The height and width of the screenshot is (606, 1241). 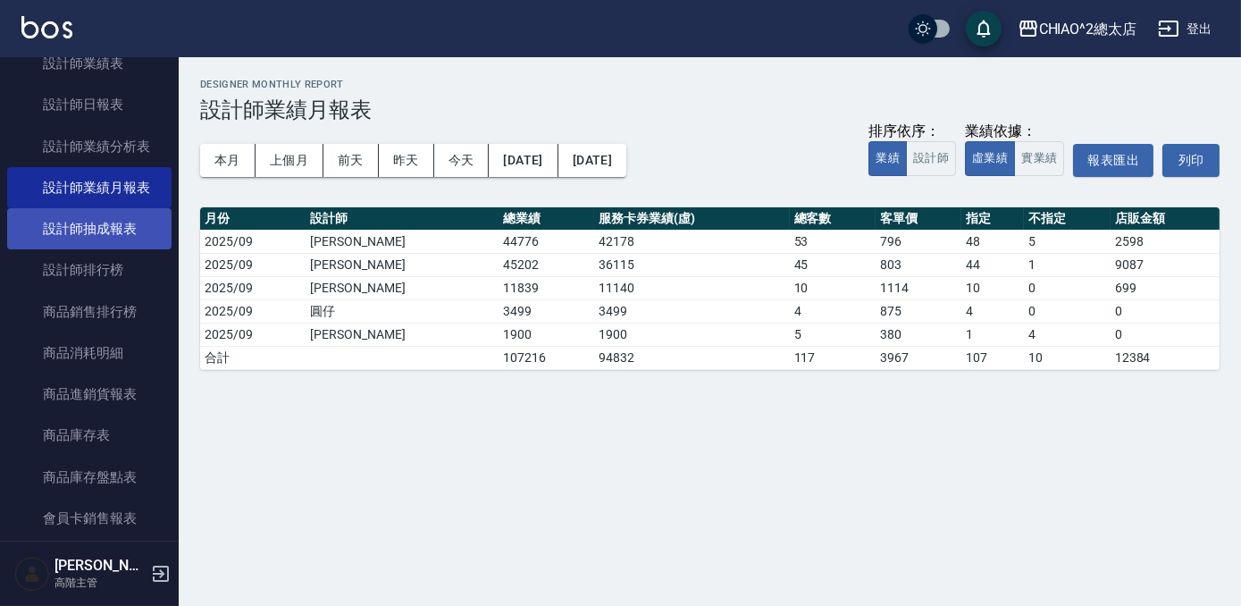 What do you see at coordinates (1113, 160) in the screenshot?
I see `button: 報表匯出` at bounding box center [1113, 160].